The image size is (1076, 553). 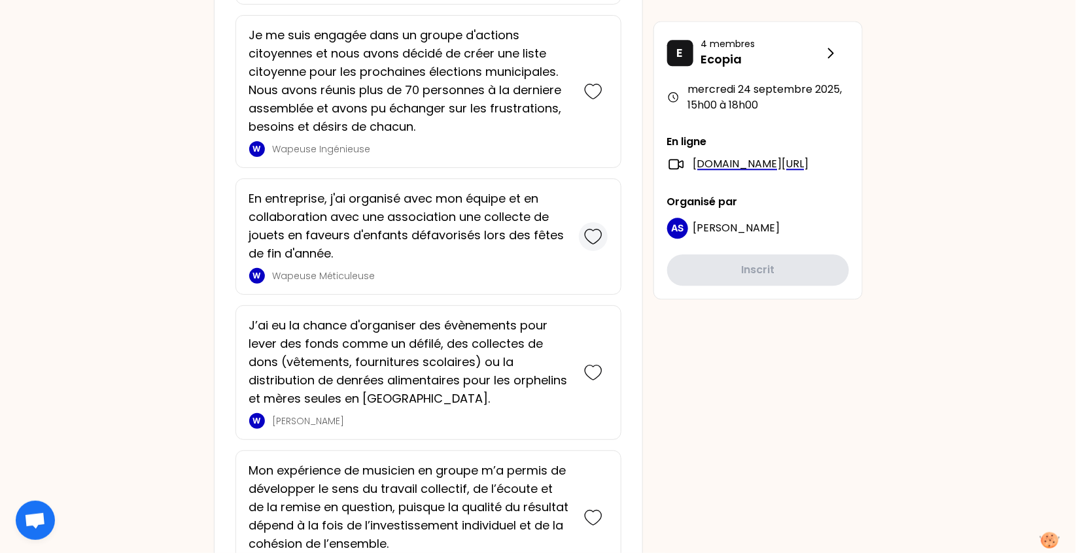 What do you see at coordinates (680, 53) in the screenshot?
I see `p: E` at bounding box center [680, 53].